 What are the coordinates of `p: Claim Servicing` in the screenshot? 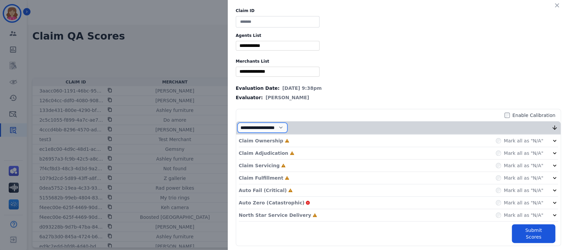 It's located at (259, 166).